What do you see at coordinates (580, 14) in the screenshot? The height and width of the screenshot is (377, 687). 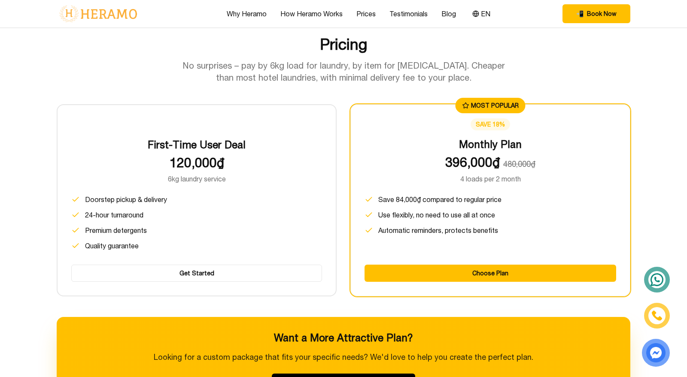 I see `span: phone` at bounding box center [580, 14].